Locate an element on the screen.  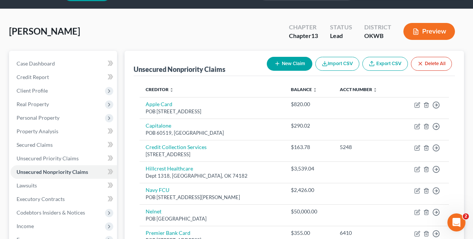
div: Lead is located at coordinates (341, 36).